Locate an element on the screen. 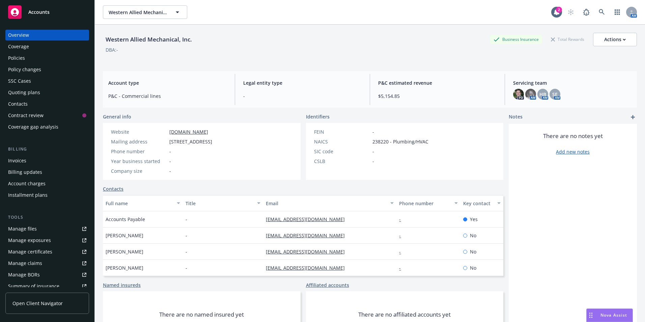 This screenshot has width=645, height=322. div: Total Rewards is located at coordinates (567, 39).